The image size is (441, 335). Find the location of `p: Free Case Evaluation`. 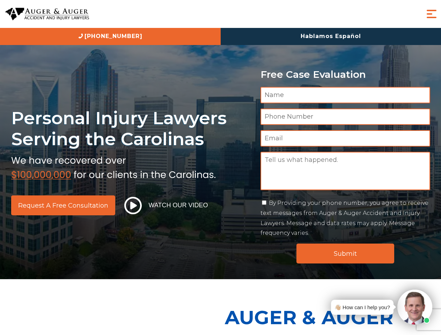

p: Free Case Evaluation is located at coordinates (346, 74).